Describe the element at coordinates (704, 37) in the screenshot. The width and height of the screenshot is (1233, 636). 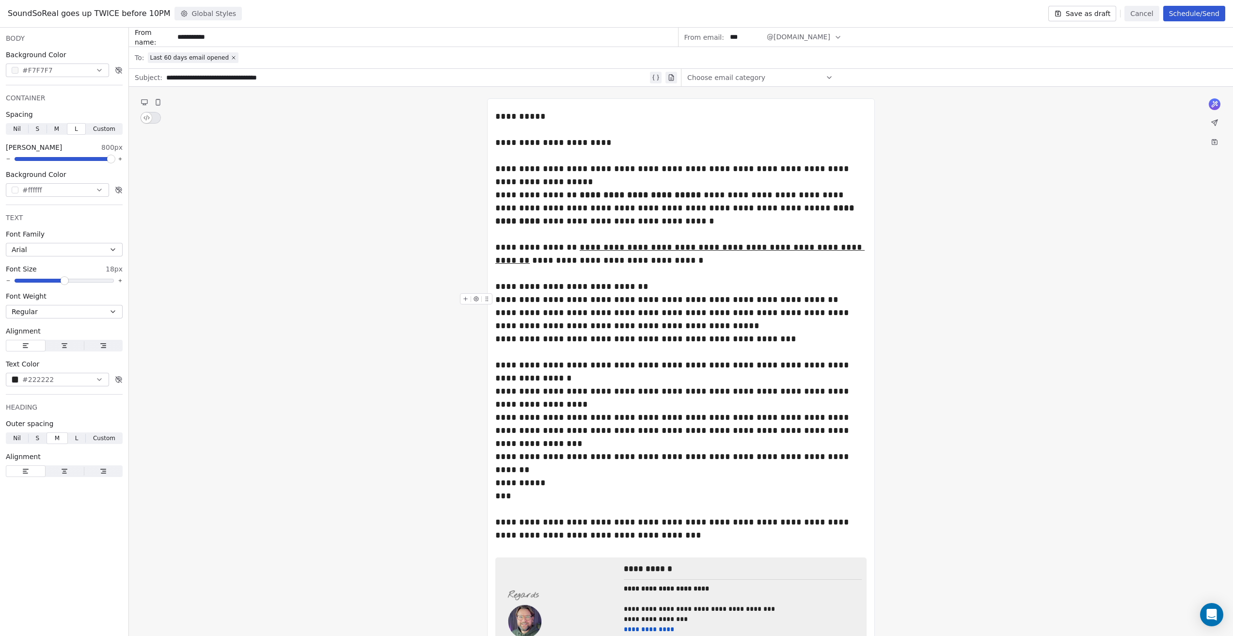
I see `span: From email:` at that location.